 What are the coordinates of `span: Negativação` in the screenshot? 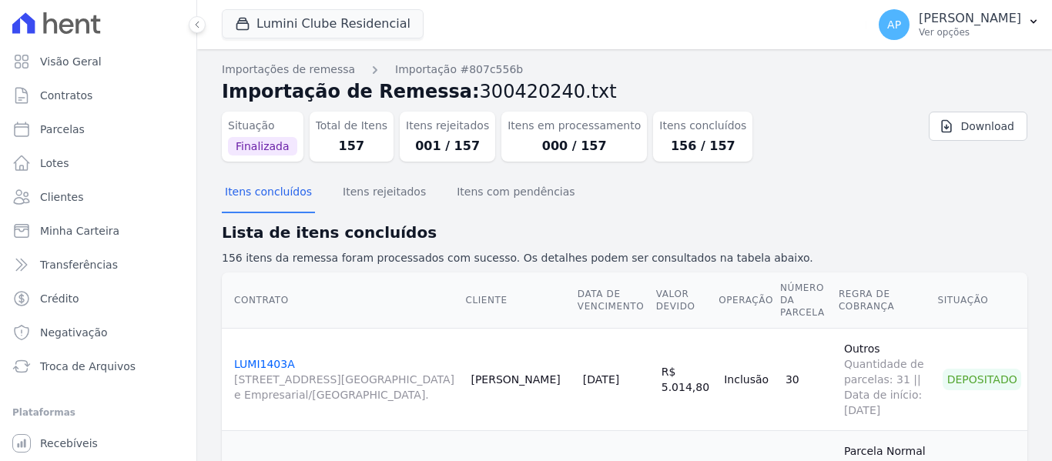 It's located at (74, 333).